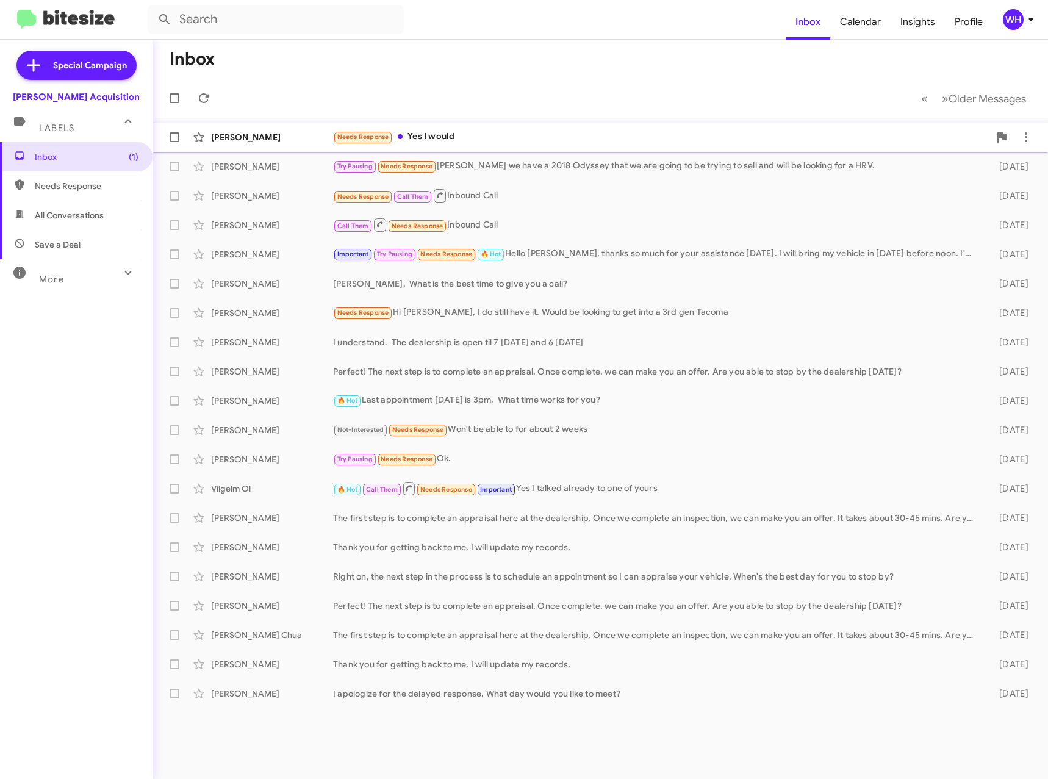 The width and height of the screenshot is (1048, 779). What do you see at coordinates (657, 429) in the screenshot?
I see `div: Won't be able to for about 2 weeks` at bounding box center [657, 429].